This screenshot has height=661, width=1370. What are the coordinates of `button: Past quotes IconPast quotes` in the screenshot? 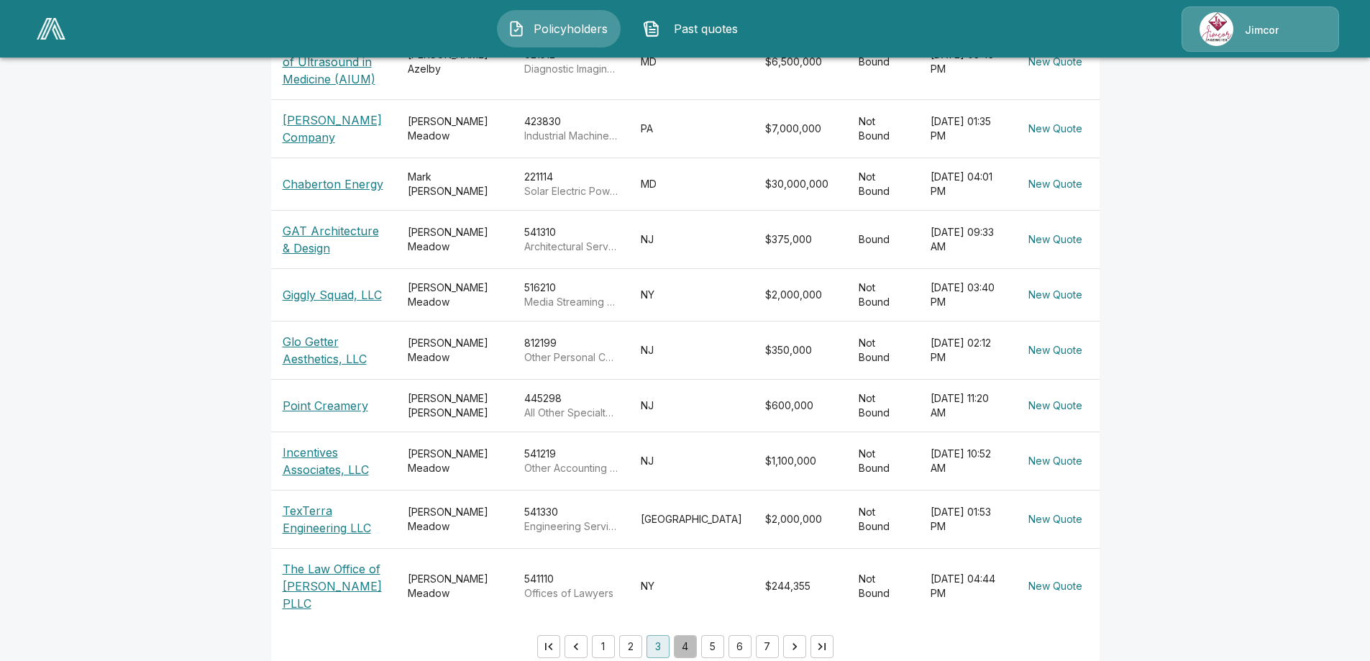 It's located at (694, 29).